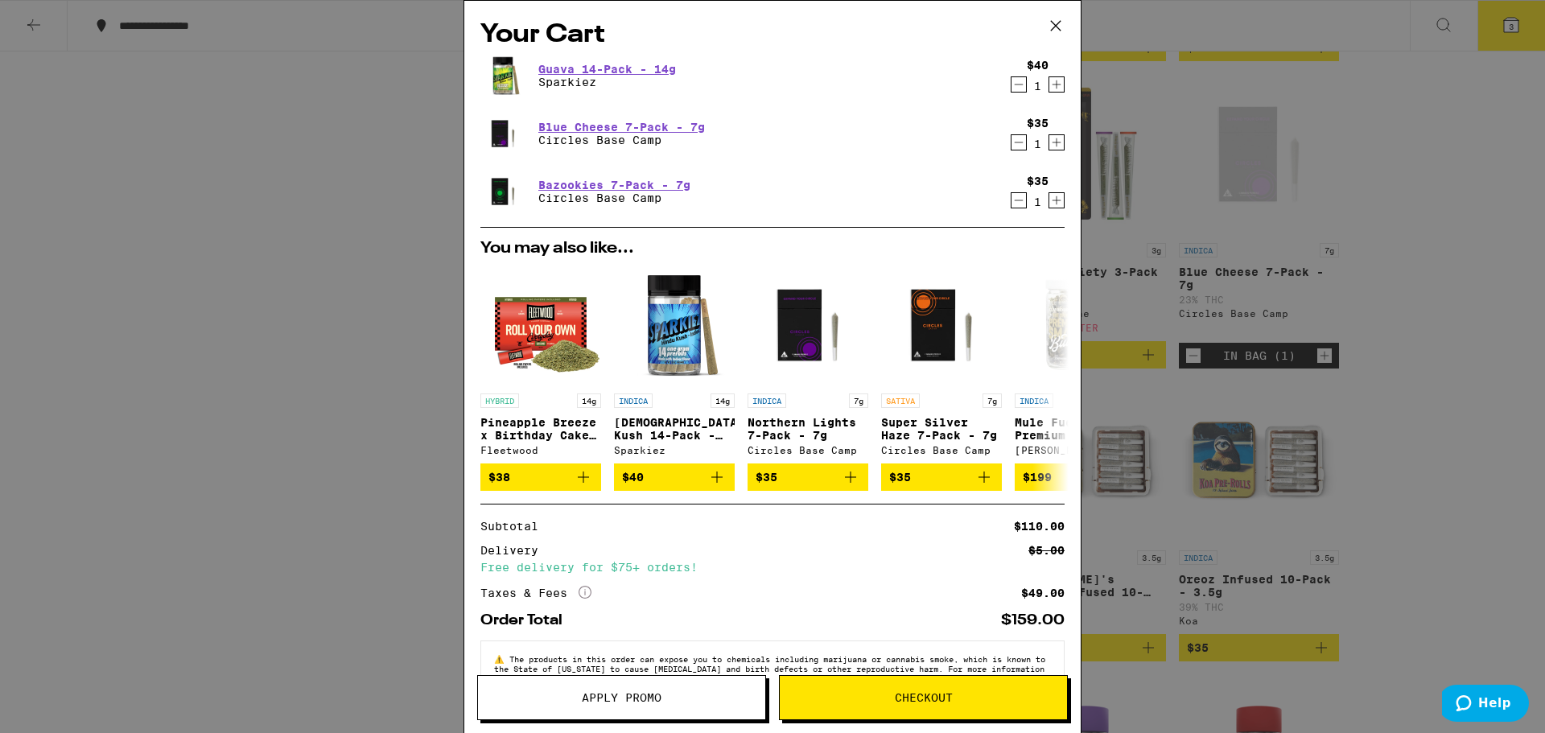 The image size is (1545, 733). I want to click on img: Circles Base Camp - Bazookies 7-Pack - 7g, so click(503, 192).